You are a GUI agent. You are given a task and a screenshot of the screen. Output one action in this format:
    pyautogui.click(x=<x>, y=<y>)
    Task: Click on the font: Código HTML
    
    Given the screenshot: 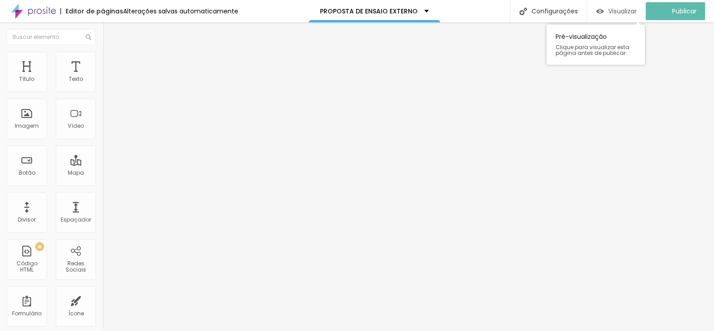 What is the action you would take?
    pyautogui.click(x=27, y=266)
    